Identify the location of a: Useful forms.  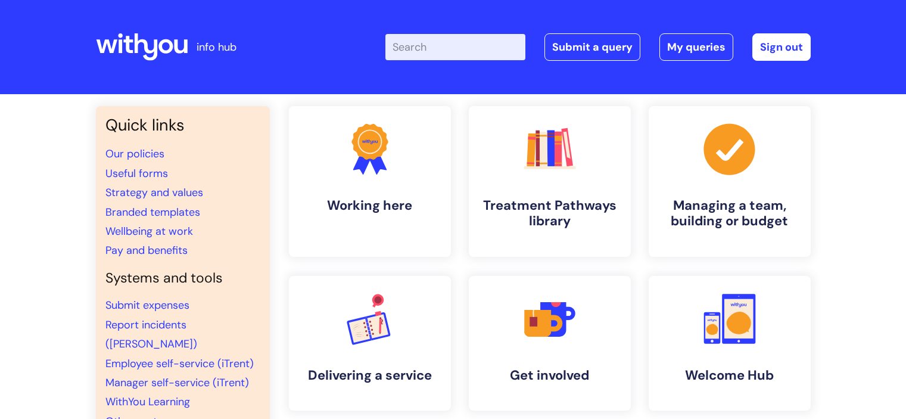
(136, 173).